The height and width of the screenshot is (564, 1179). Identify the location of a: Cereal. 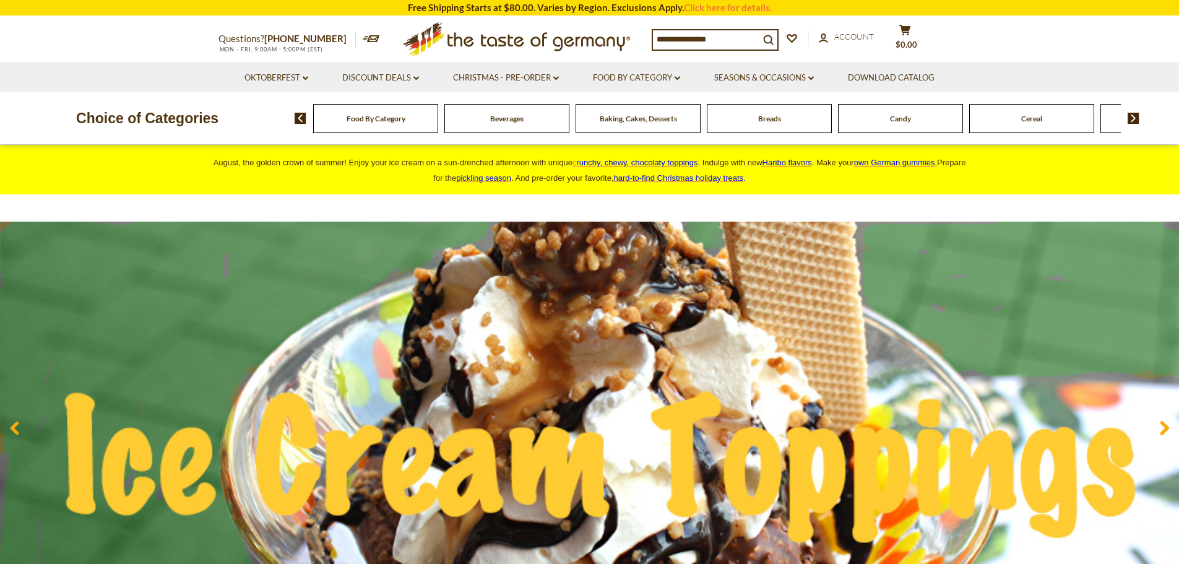
(1032, 118).